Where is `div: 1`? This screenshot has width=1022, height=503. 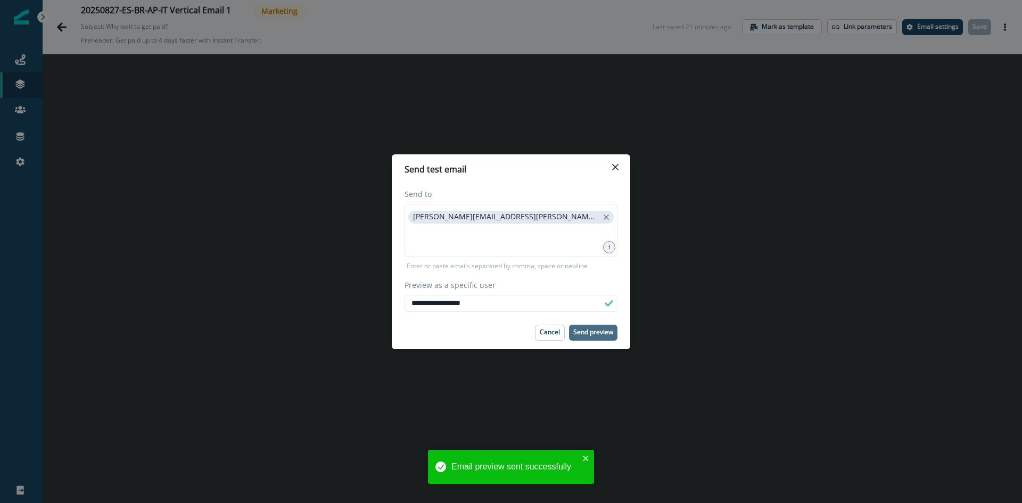
div: 1 is located at coordinates (609, 247).